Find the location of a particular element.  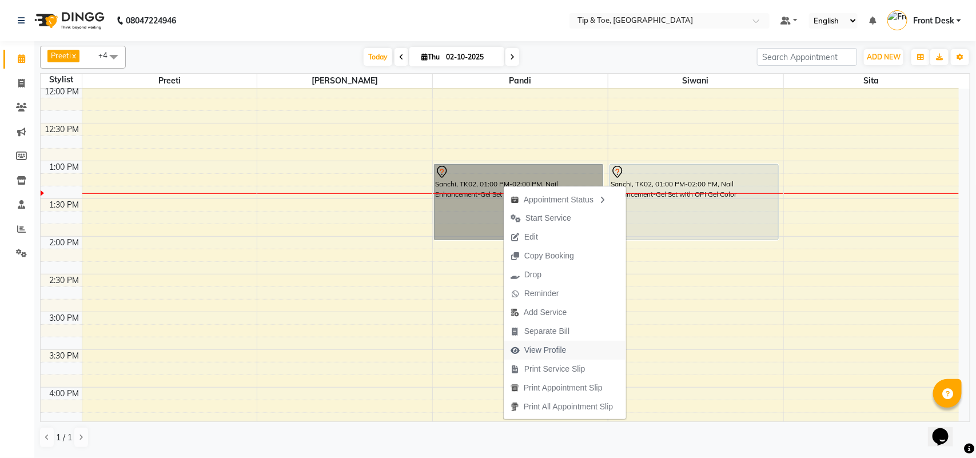

span: Print All Appointment Slip is located at coordinates (568, 407).